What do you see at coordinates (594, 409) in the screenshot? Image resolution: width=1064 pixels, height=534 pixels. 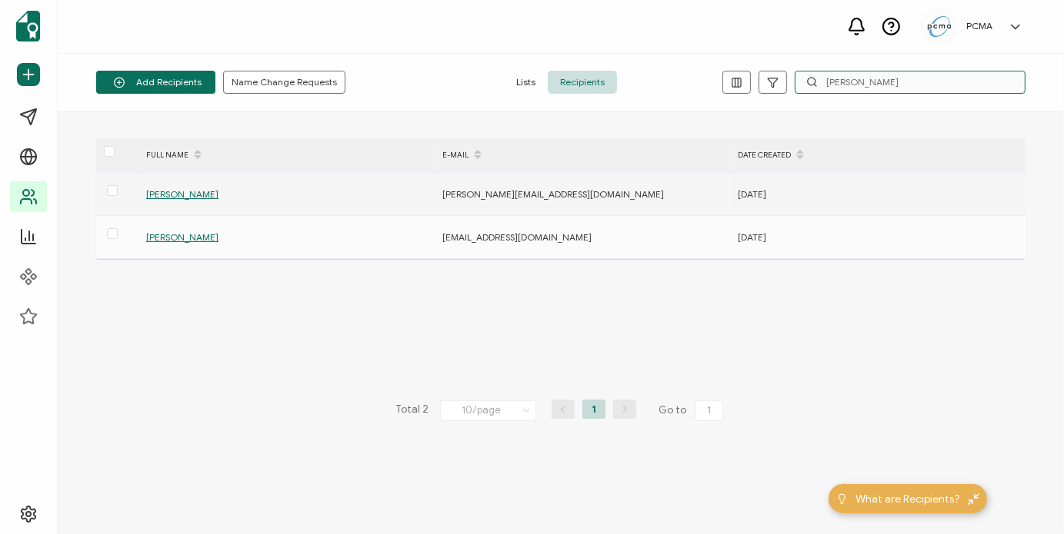 I see `li: 1` at bounding box center [594, 409].